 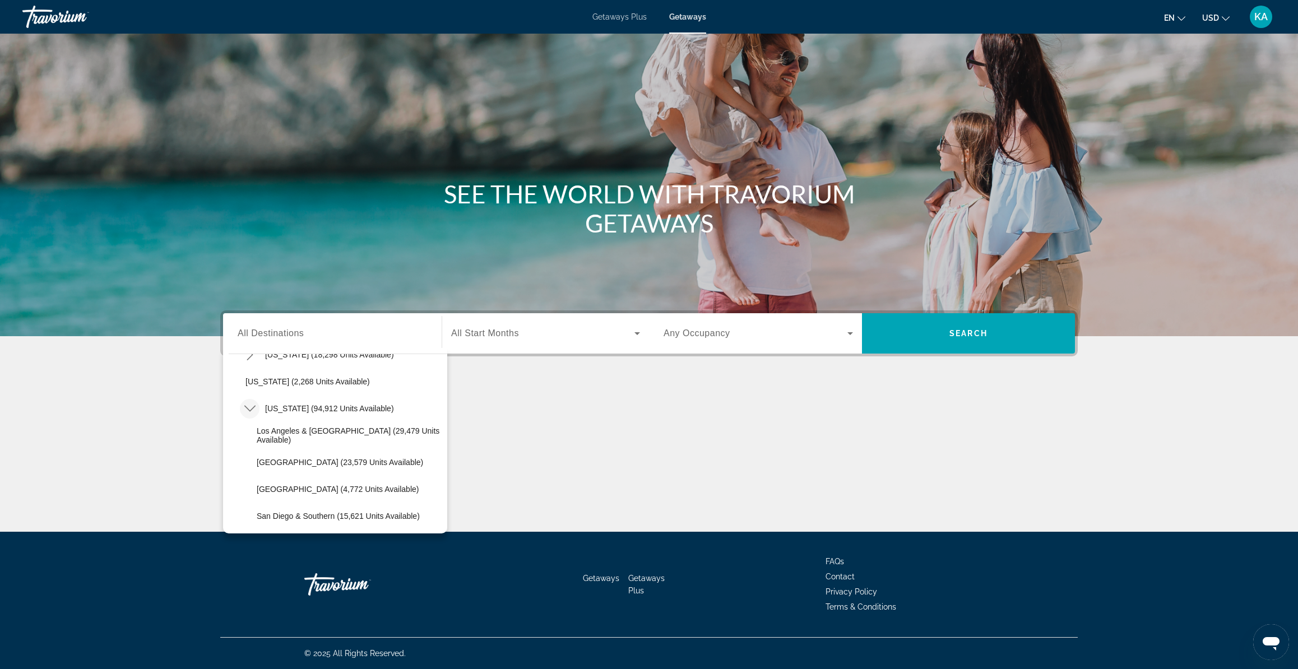 What do you see at coordinates (349, 516) in the screenshot?
I see `button: Select destination: San Diego & Southern (15,621 units available)` at bounding box center [349, 516].